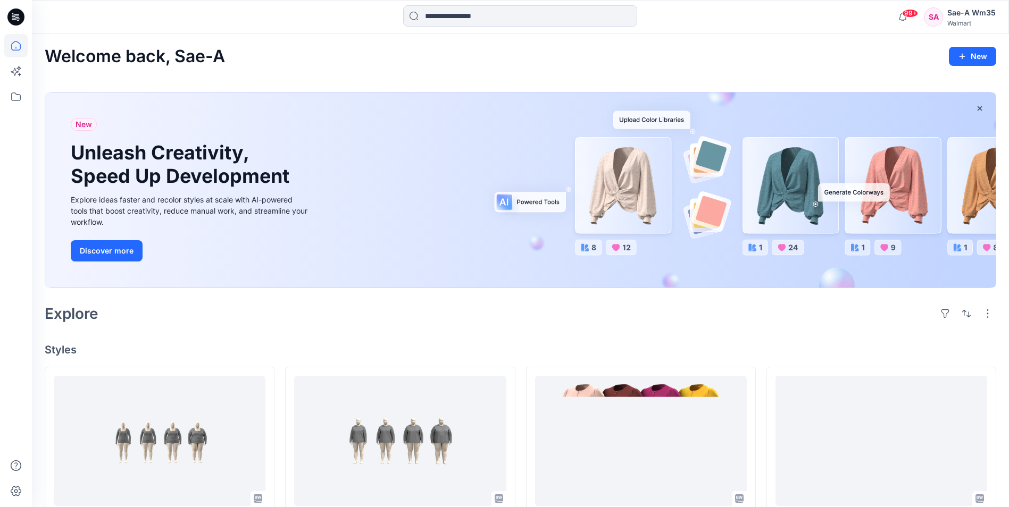 This screenshot has height=507, width=1009. Describe the element at coordinates (971, 13) in the screenshot. I see `div: Sae-A Wm35` at that location.